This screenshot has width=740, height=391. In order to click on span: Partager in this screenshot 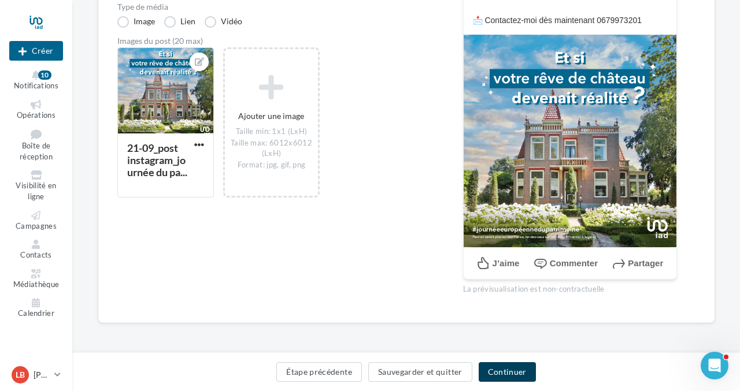, I will do `click(645, 264)`.